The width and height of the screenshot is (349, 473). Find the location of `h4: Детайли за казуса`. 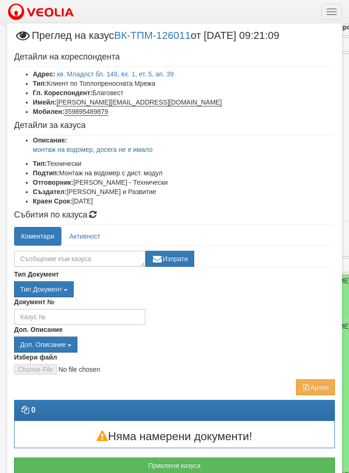

h4: Детайли за казуса is located at coordinates (174, 126).